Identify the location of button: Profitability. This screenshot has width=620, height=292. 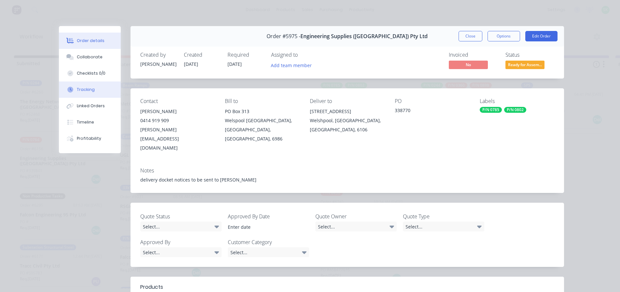
(90, 138).